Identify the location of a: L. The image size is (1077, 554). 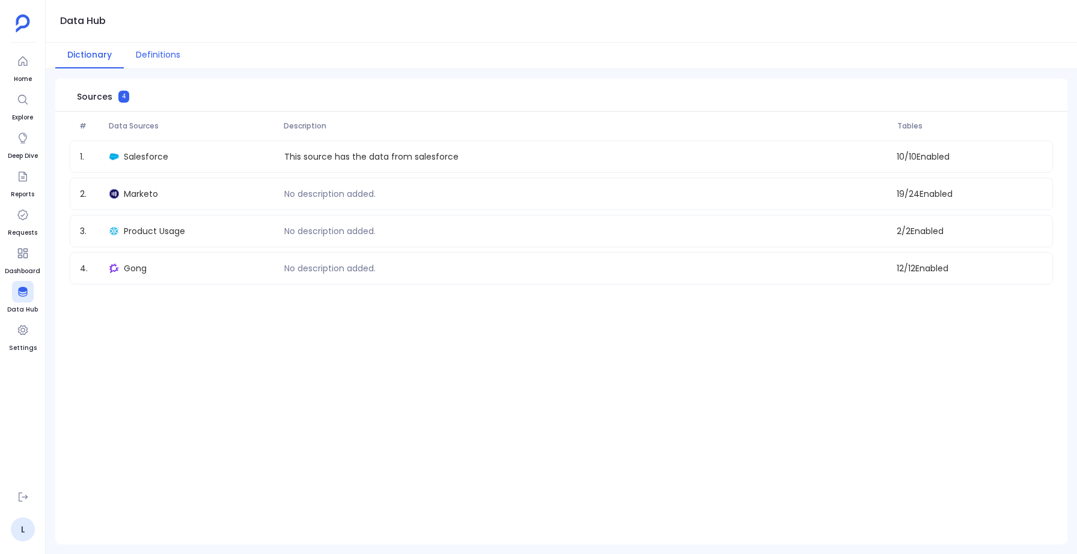
(23, 530).